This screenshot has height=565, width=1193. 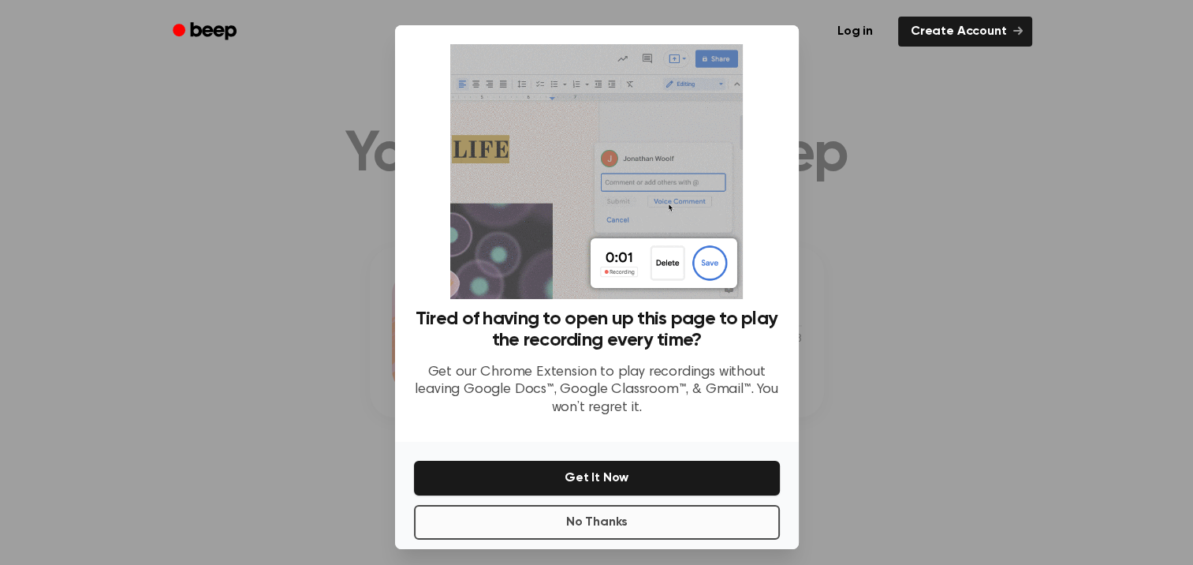 I want to click on button: No Thanks, so click(x=597, y=522).